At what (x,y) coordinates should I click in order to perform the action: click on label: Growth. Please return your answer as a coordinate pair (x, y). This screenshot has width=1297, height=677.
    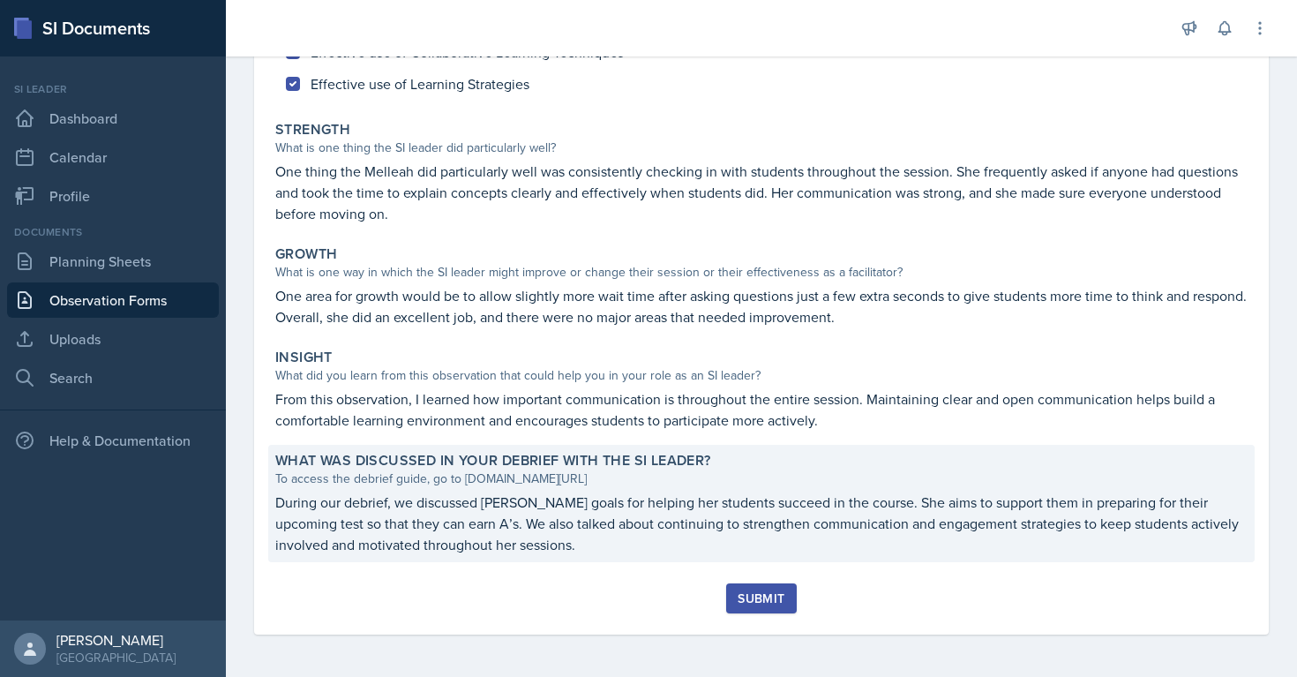
    Looking at the image, I should click on (306, 254).